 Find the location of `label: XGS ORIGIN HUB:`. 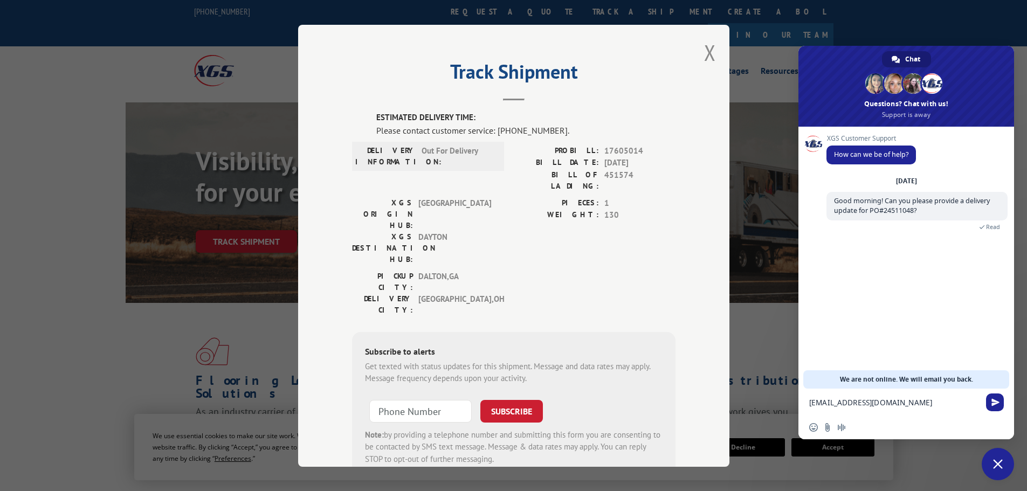

label: XGS ORIGIN HUB: is located at coordinates (382, 213).